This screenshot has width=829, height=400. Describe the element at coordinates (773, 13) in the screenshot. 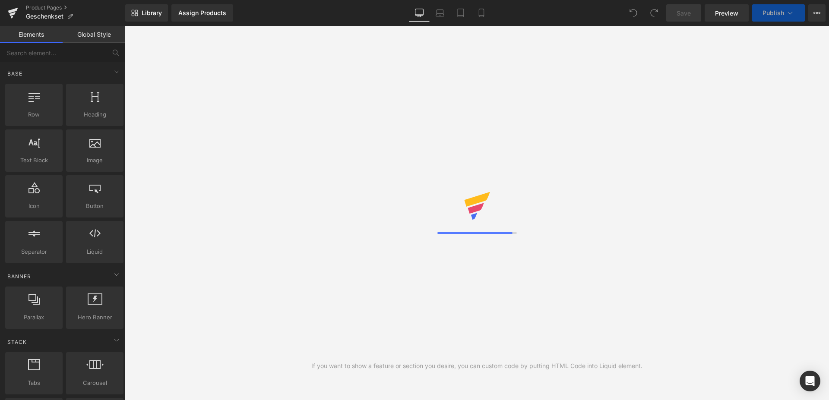

I see `span: Publish` at that location.